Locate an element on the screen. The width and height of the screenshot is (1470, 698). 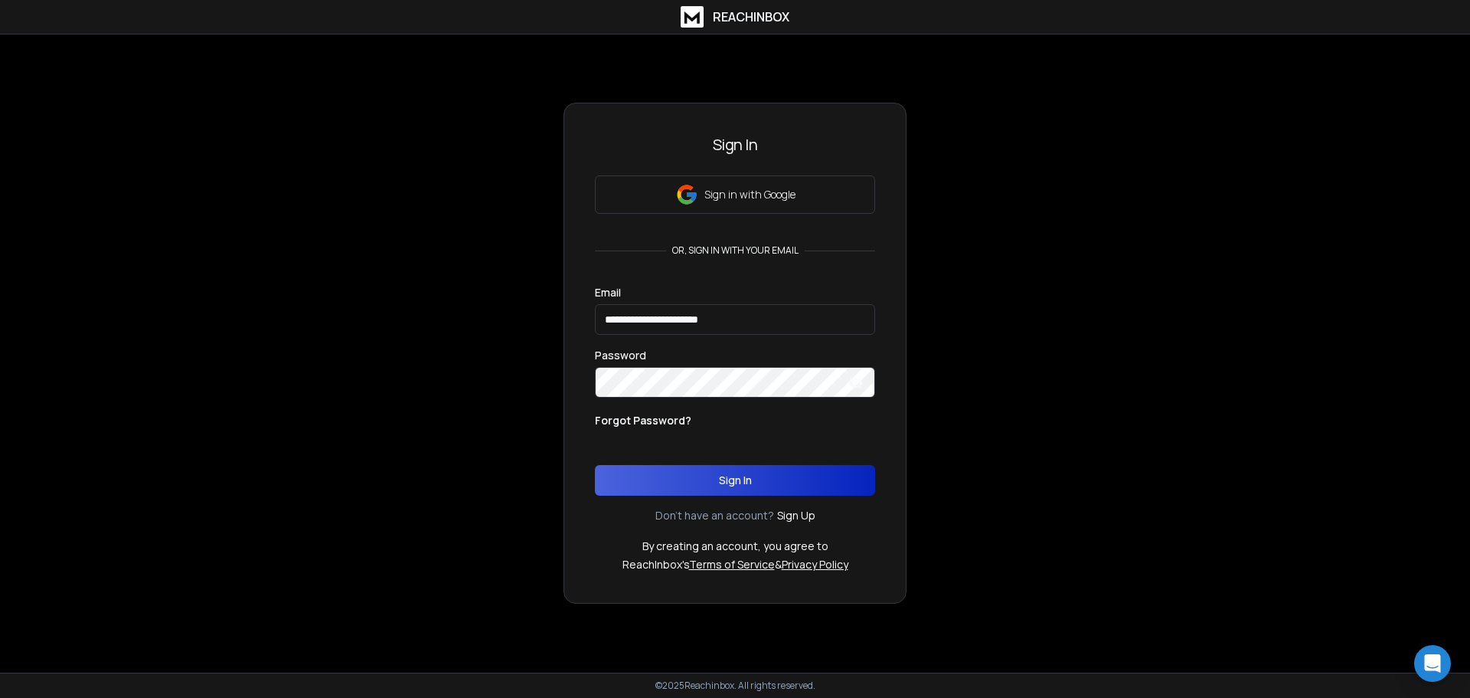
label: Password is located at coordinates (620, 355).